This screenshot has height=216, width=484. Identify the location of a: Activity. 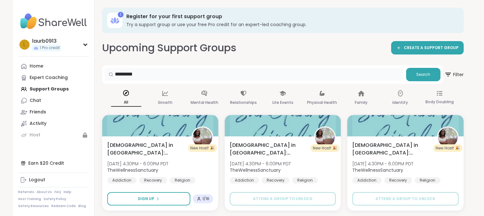
(54, 124).